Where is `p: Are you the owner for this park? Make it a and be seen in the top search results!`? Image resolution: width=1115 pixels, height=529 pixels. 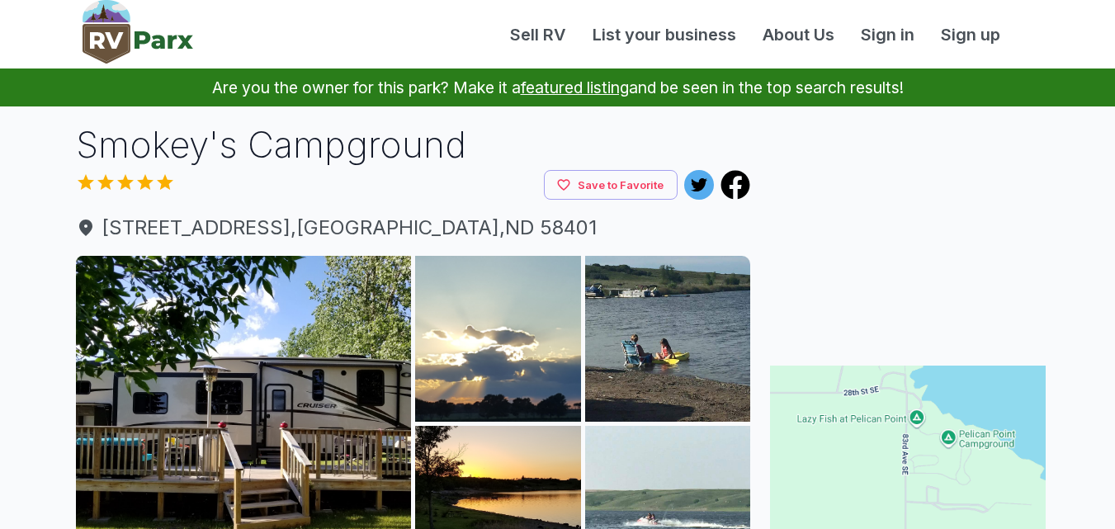
p: Are you the owner for this park? Make it a and be seen in the top search results! is located at coordinates (557, 87).